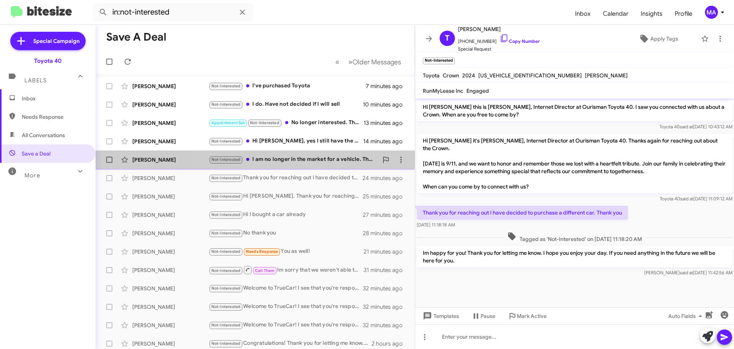 This screenshot has height=349, width=734. Describe the element at coordinates (499, 49) in the screenshot. I see `span: Special Request` at that location.